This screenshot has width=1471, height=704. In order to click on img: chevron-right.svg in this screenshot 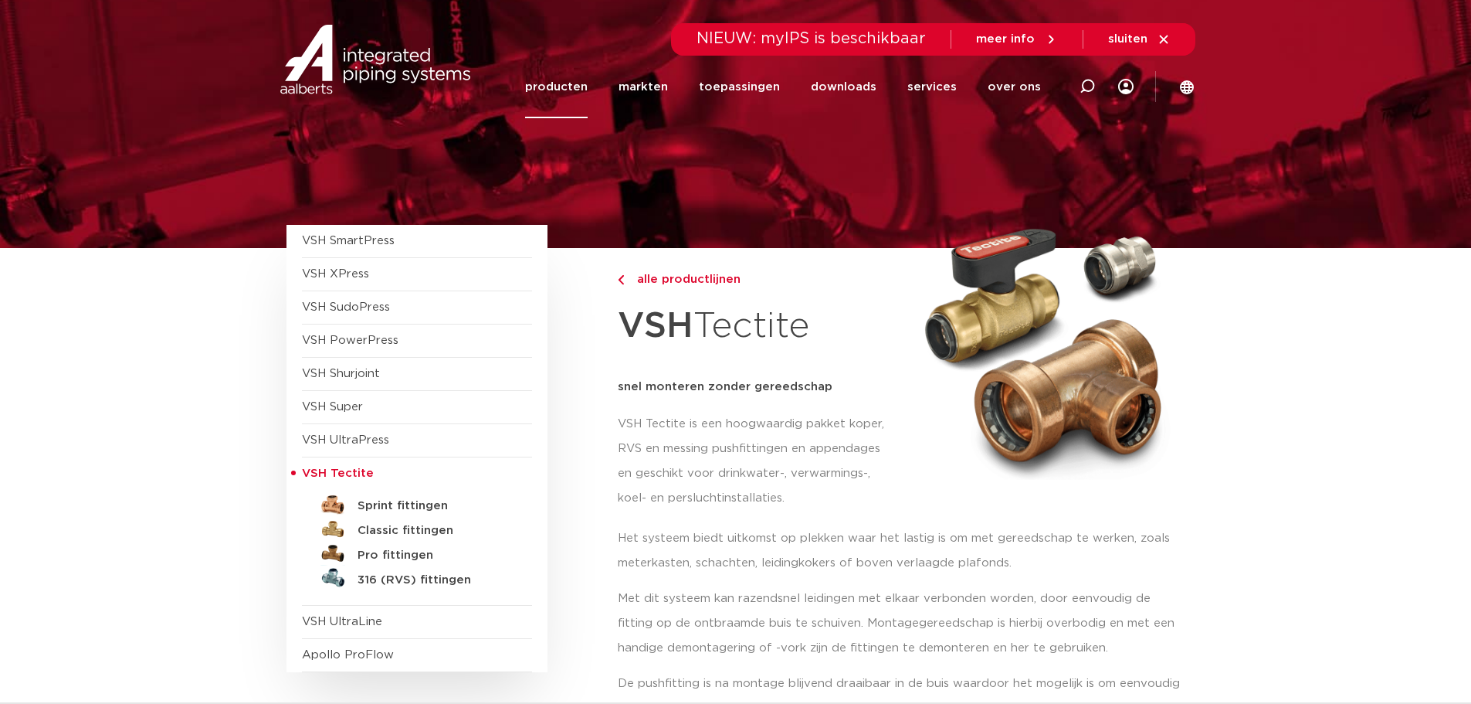, I will do `click(621, 280)`.